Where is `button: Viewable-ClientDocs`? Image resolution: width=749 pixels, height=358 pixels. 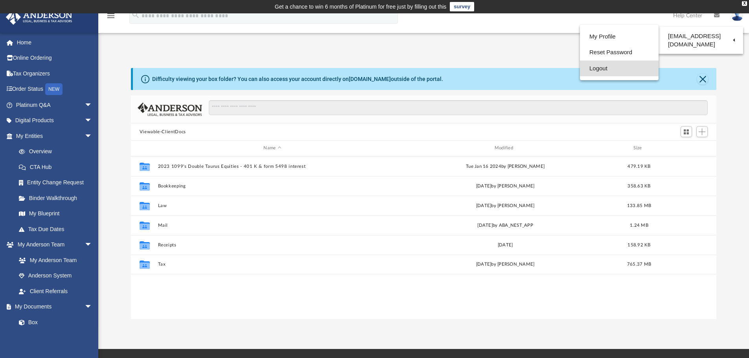
button: Viewable-ClientDocs is located at coordinates (163, 132).